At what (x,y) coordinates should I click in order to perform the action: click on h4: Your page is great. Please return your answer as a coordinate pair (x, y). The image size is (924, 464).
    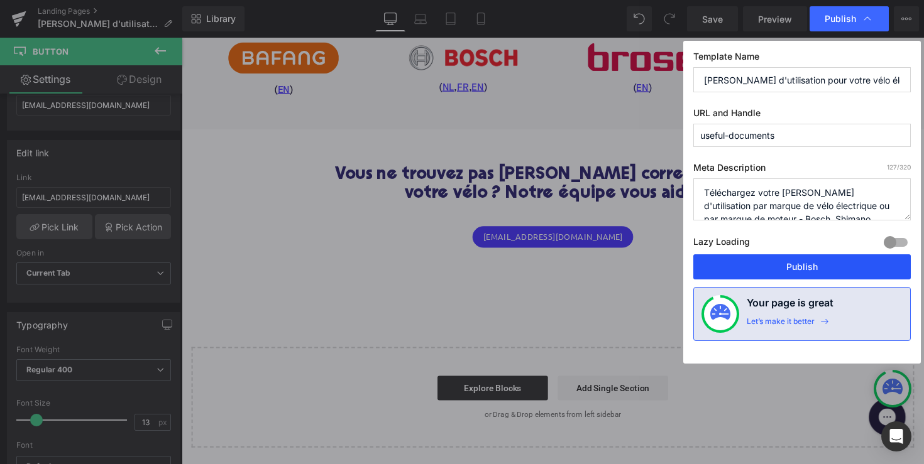
    Looking at the image, I should click on (790, 306).